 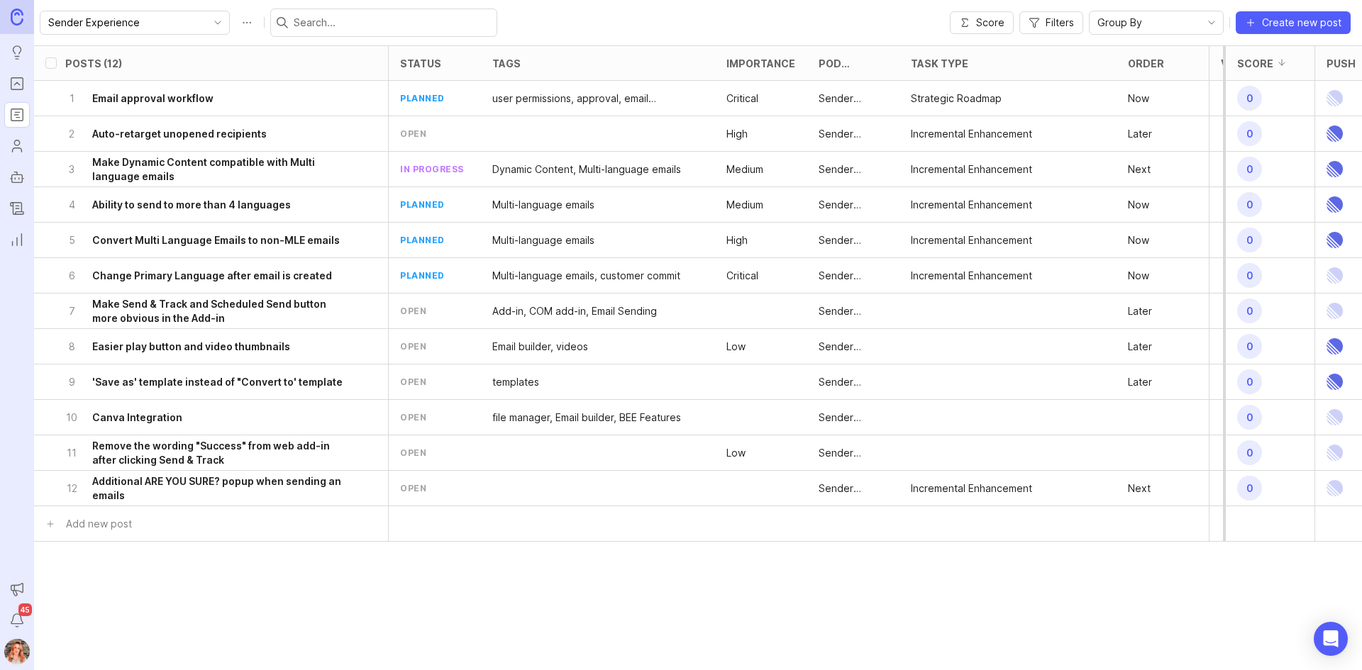 What do you see at coordinates (1139, 170) in the screenshot?
I see `p: Next` at bounding box center [1139, 170].